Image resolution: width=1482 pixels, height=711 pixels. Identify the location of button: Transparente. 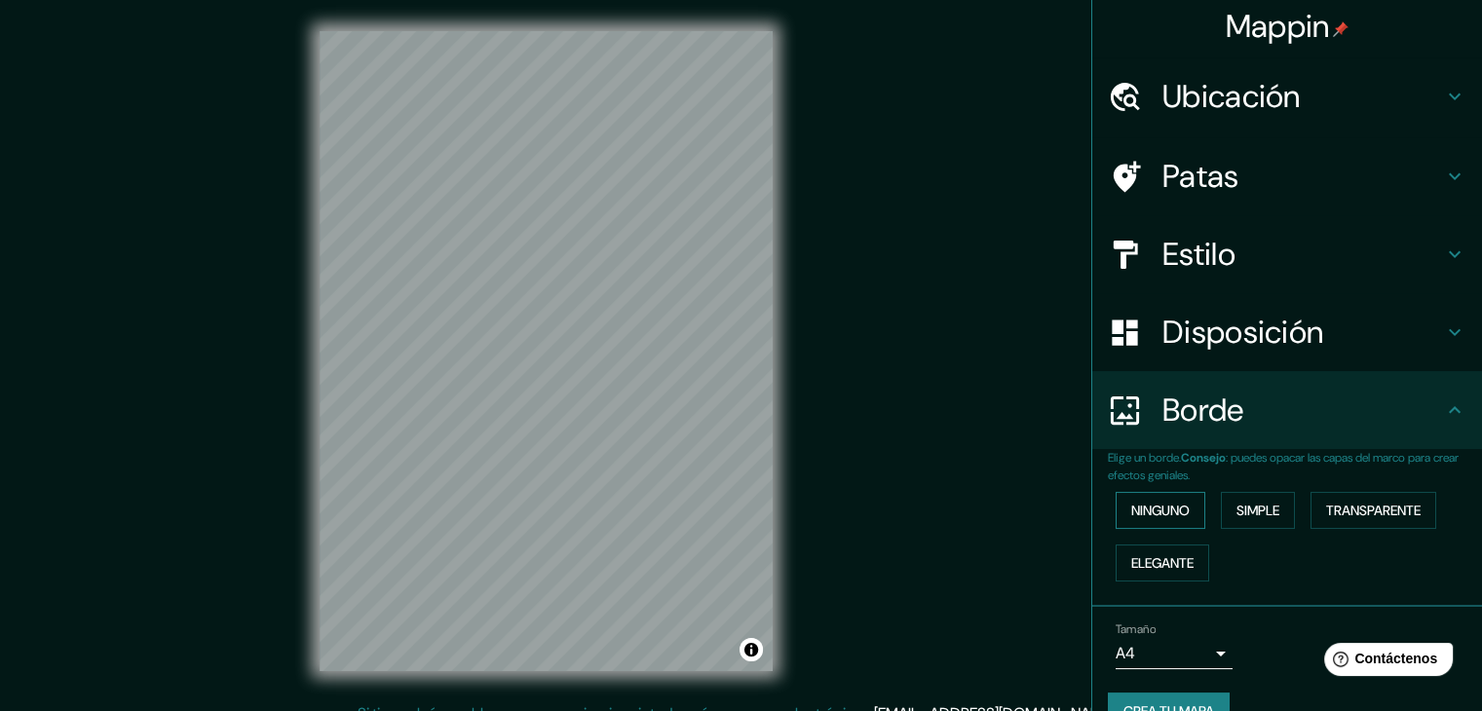
(1373, 510).